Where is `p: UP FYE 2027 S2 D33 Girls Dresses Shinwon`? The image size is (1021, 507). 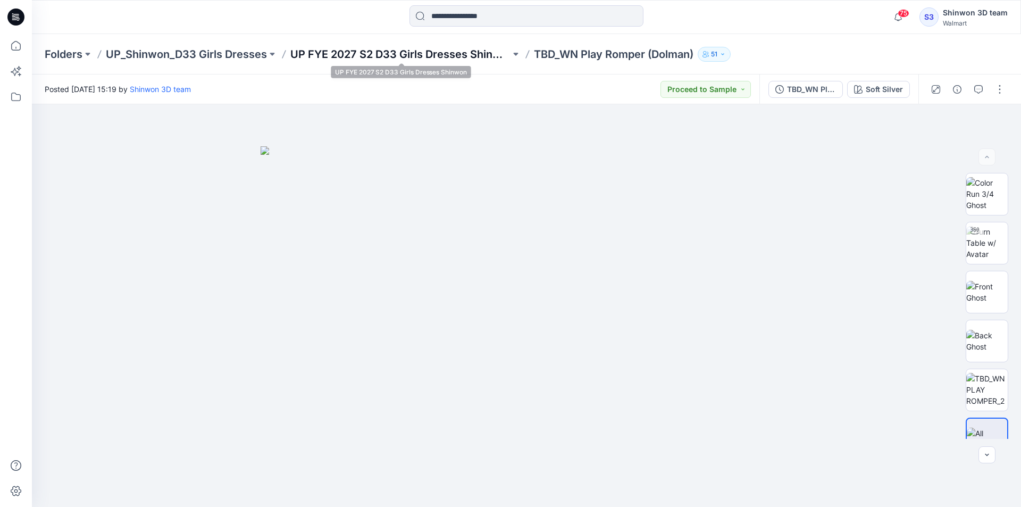 p: UP FYE 2027 S2 D33 Girls Dresses Shinwon is located at coordinates (400, 54).